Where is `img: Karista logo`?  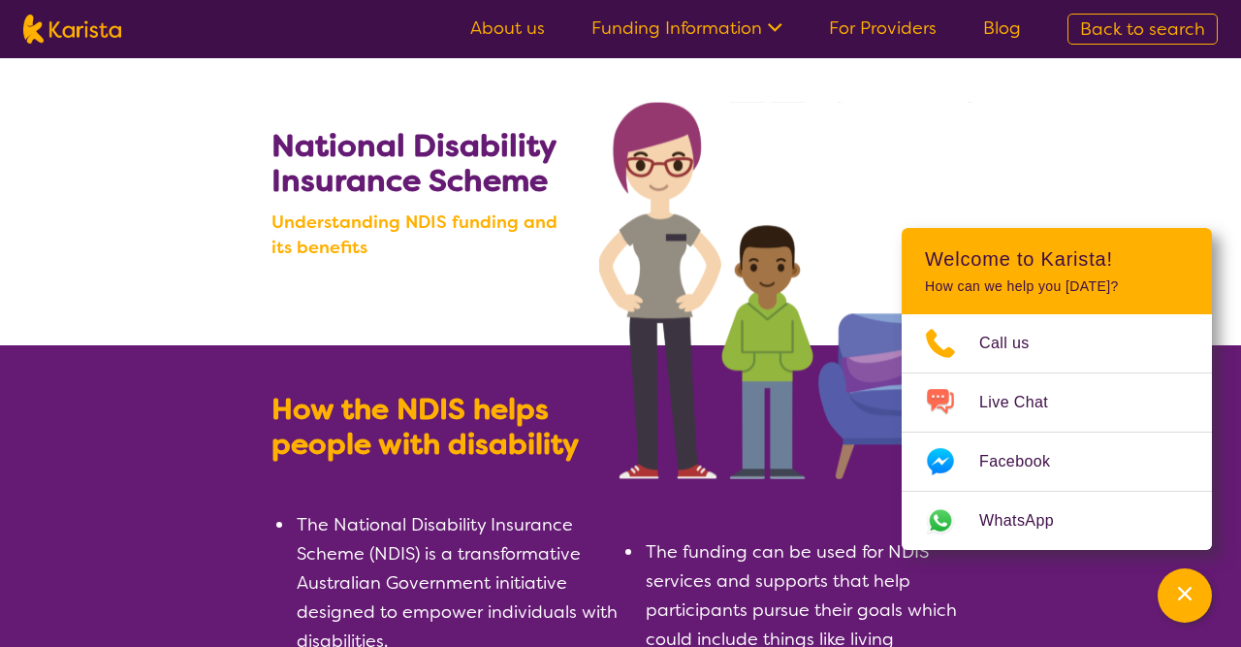
img: Karista logo is located at coordinates (72, 29).